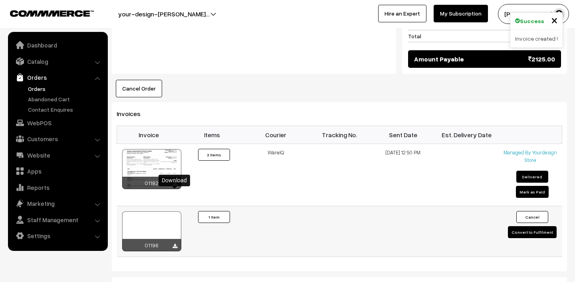  I want to click on th: Sent Date, so click(403, 135).